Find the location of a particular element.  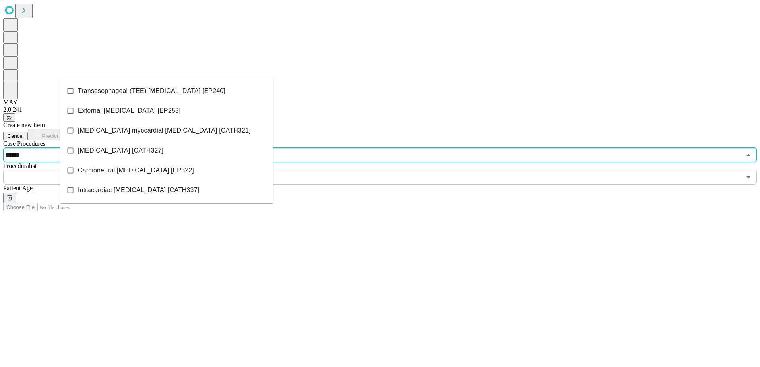

span: Scheduled Procedure is located at coordinates (24, 144).